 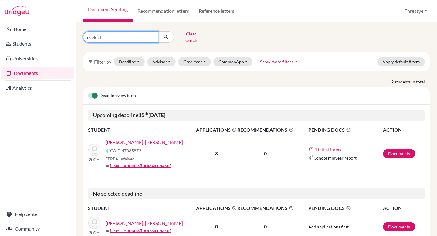 What do you see at coordinates (38, 44) in the screenshot?
I see `a: Students` at bounding box center [38, 44].